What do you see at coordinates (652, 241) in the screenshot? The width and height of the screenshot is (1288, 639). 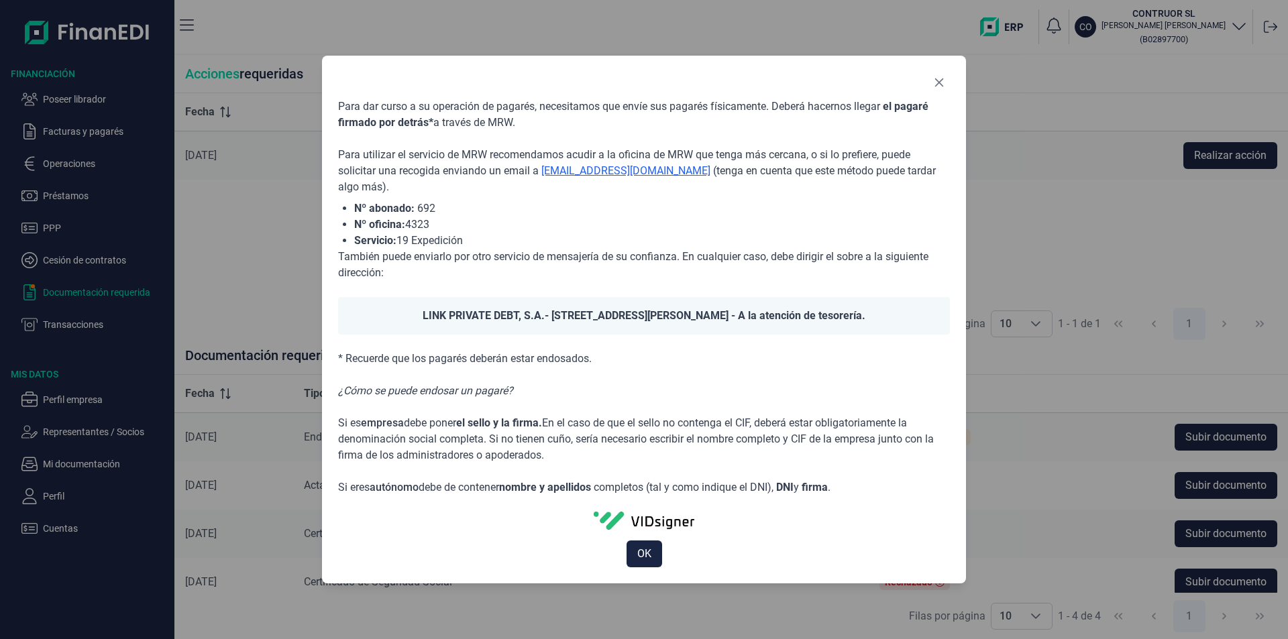 I see `li: 19 Expedición` at bounding box center [652, 241].